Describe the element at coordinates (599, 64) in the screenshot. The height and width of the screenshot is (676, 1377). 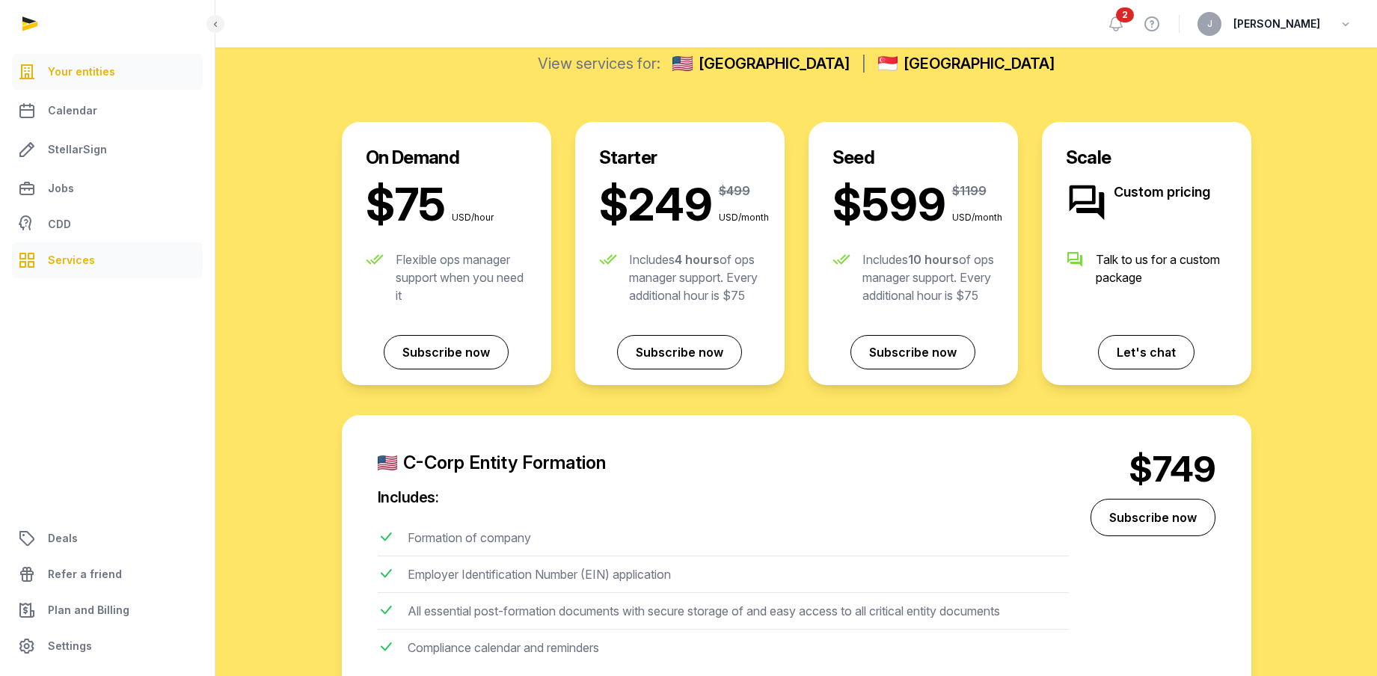
I see `label: View services for:` at that location.